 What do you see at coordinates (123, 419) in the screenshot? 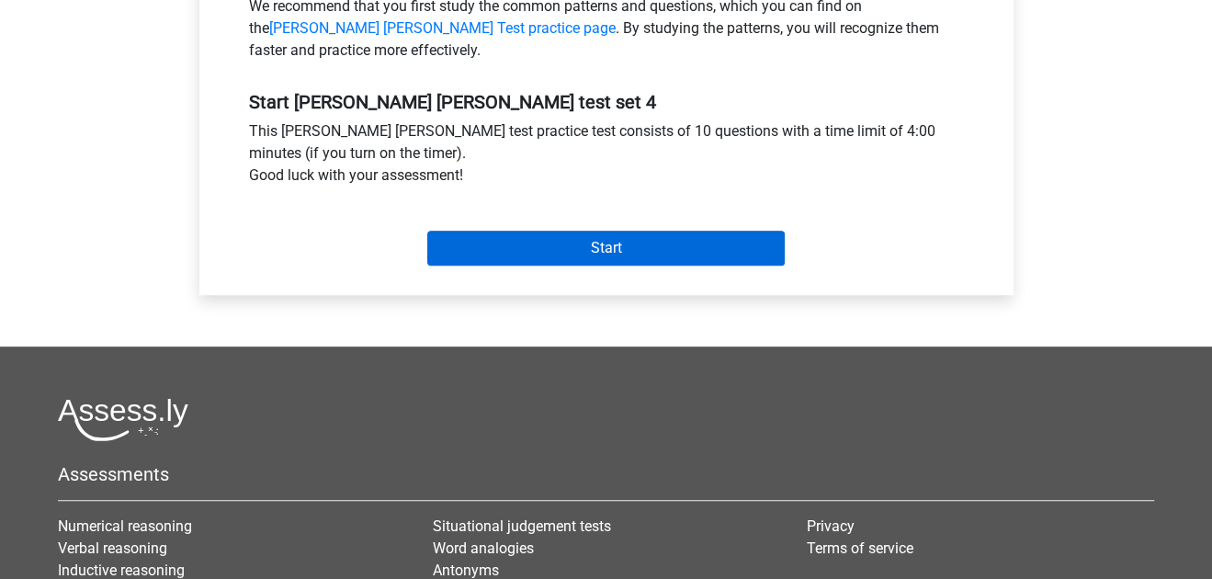
I see `img: Assessly logo` at bounding box center [123, 419].